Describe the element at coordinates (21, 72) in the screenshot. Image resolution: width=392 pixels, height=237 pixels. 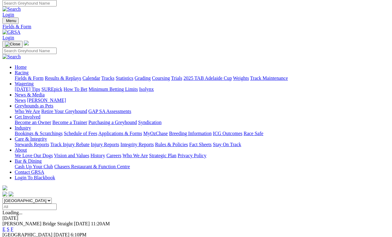
I see `a: Racing` at that location.